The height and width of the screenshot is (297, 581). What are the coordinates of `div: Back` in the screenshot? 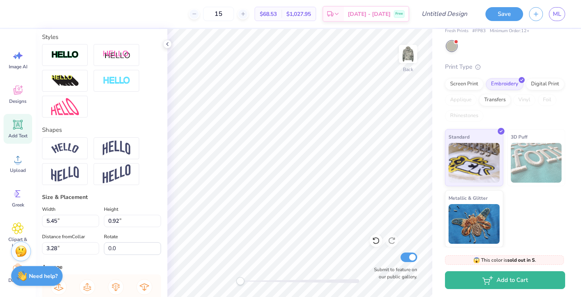 It's located at (408, 69).